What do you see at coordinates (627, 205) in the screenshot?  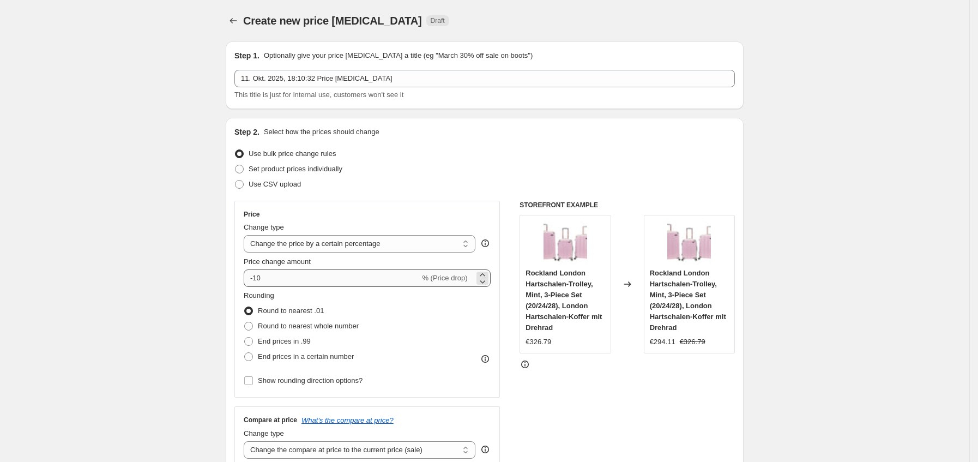 I see `h6: STOREFRONT EXAMPLE` at bounding box center [627, 205].